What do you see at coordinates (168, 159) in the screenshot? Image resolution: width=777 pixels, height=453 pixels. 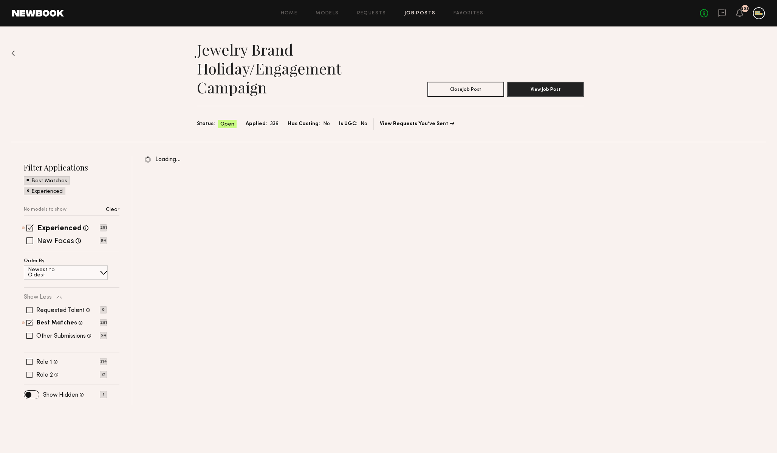 I see `span: Loading…` at bounding box center [168, 159].